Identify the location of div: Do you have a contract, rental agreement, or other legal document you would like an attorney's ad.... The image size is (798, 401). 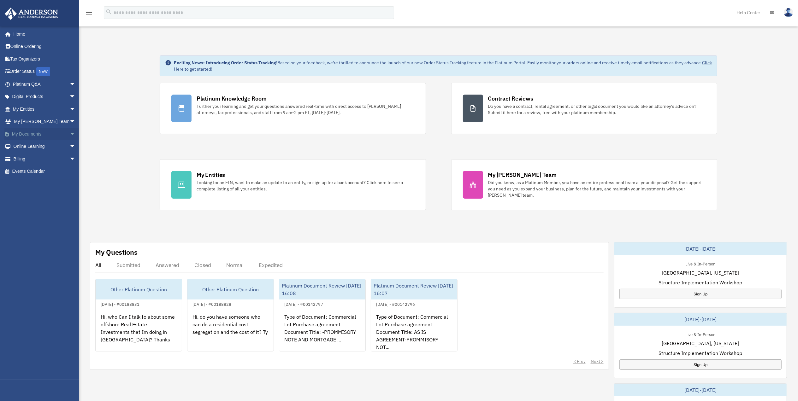
(597, 110).